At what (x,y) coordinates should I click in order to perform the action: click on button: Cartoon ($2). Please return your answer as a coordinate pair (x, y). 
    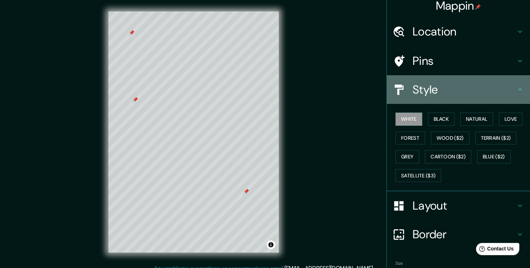
    Looking at the image, I should click on (448, 156).